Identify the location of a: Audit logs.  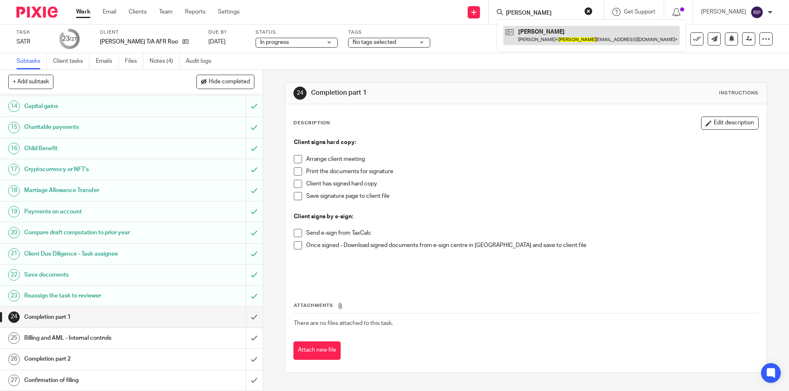
(201, 61).